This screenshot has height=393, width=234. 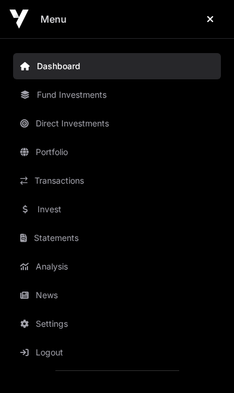 I want to click on img: Icehouse Ventures Logo, so click(x=19, y=19).